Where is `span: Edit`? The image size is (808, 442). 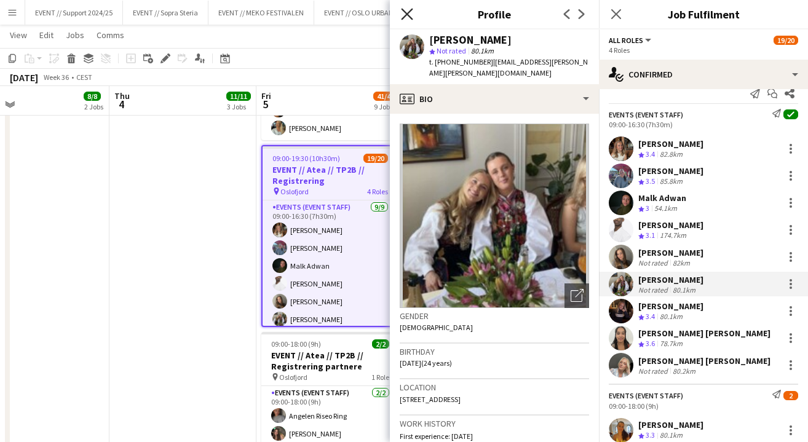
span: Edit is located at coordinates (46, 35).